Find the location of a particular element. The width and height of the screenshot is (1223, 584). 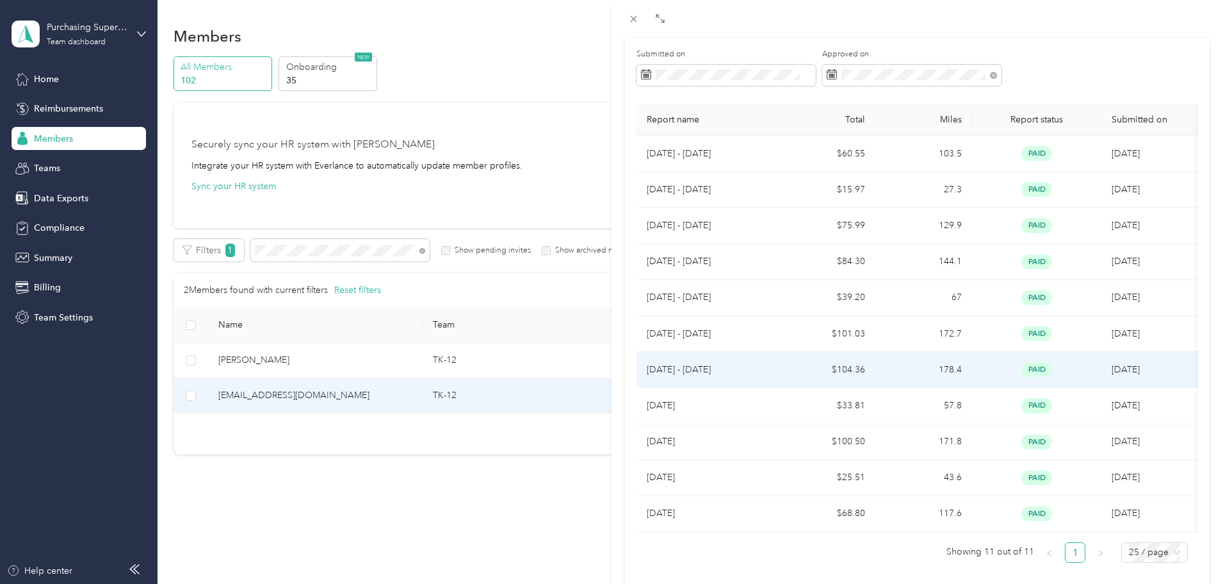

li: 1 is located at coordinates (1075, 552).